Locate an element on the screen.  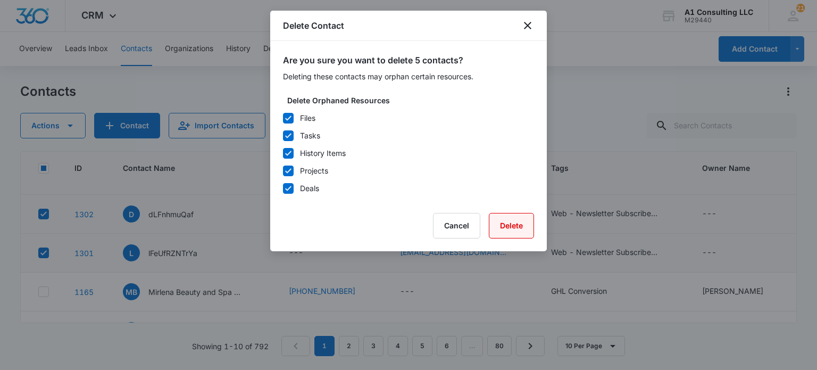
button: Cancel is located at coordinates (457, 226).